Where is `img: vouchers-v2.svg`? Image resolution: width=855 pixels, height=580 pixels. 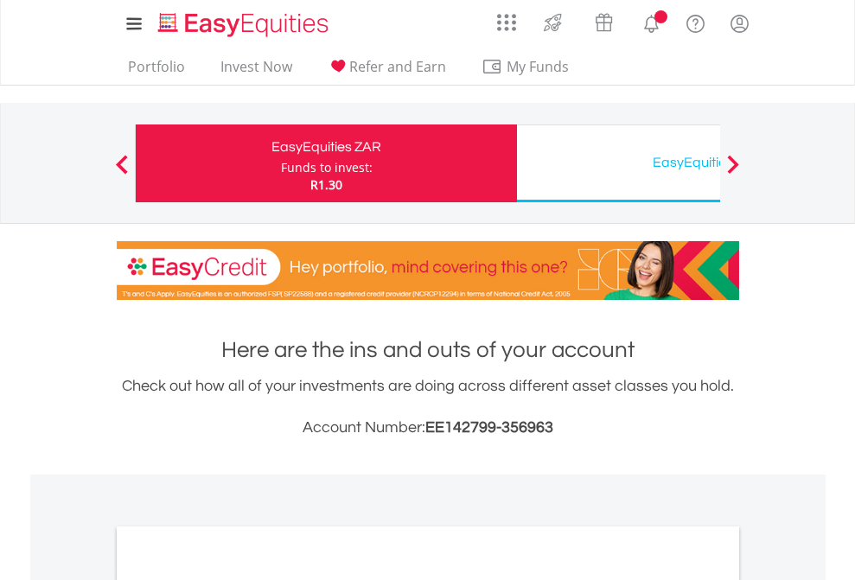 img: vouchers-v2.svg is located at coordinates (603, 22).